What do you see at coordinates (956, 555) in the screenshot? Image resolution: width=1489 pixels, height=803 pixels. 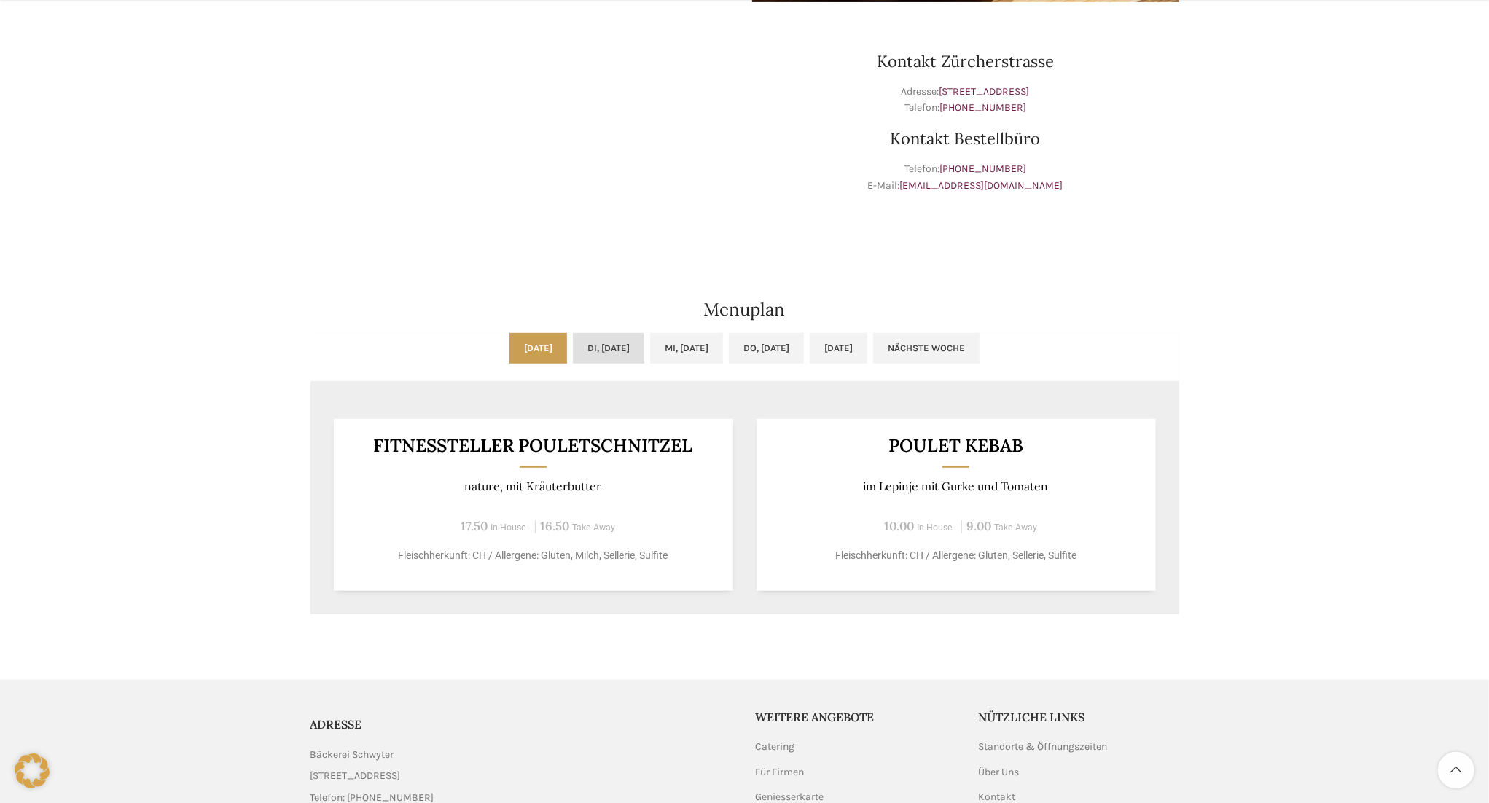 I see `p: Fleischherkunft: CH / Allergene: Gluten, Sellerie, Sulfite` at bounding box center [956, 555].